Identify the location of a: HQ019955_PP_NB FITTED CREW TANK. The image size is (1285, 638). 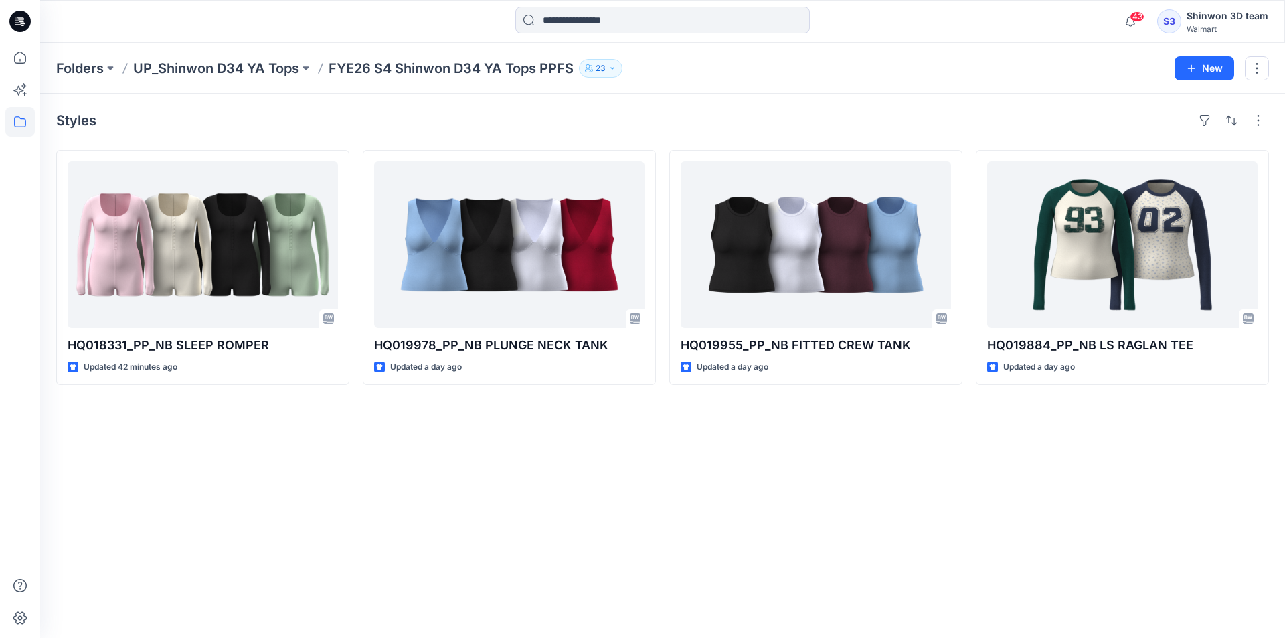
(816, 244).